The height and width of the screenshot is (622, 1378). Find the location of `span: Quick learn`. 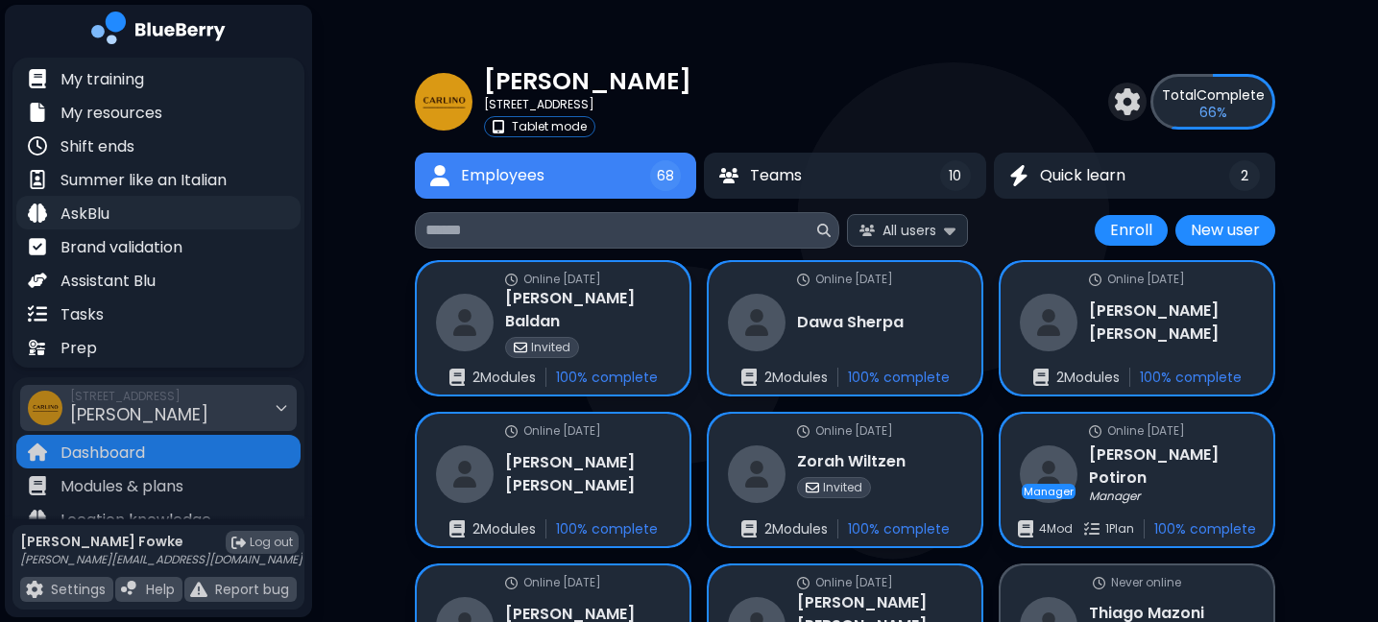

span: Quick learn is located at coordinates (1082, 176).